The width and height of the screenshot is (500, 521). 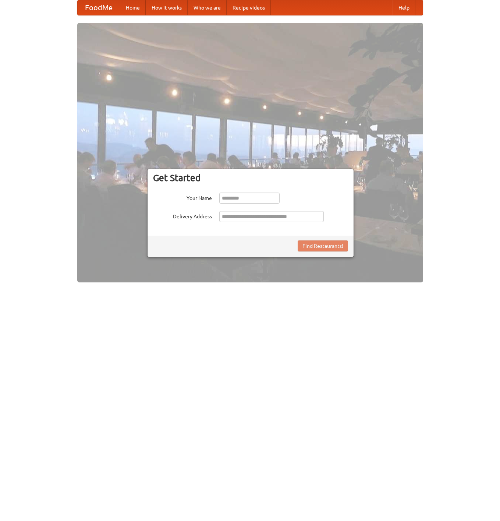 What do you see at coordinates (167, 8) in the screenshot?
I see `a: How it works` at bounding box center [167, 8].